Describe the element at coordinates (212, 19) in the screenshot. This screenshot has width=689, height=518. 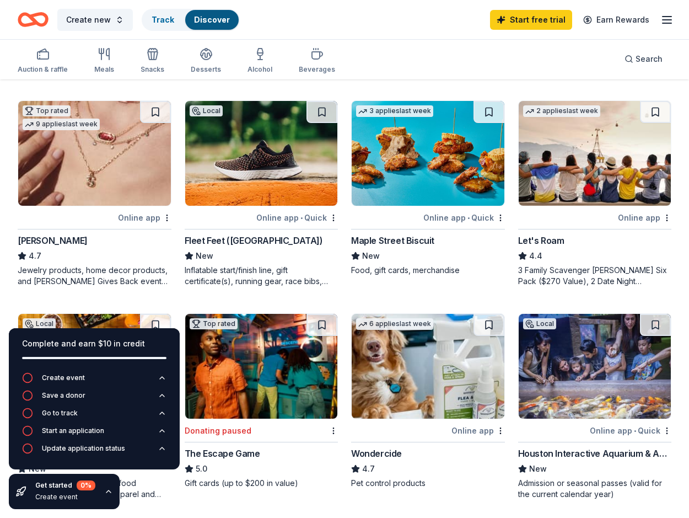
I see `a: Discover` at that location.